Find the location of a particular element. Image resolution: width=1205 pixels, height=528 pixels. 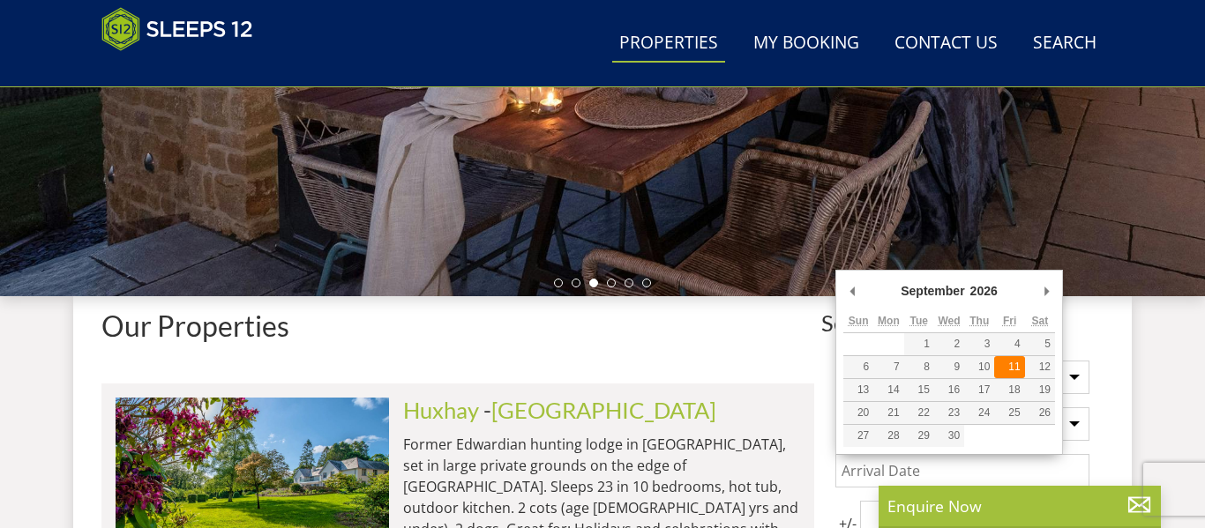

button: 21 is located at coordinates (888, 413).